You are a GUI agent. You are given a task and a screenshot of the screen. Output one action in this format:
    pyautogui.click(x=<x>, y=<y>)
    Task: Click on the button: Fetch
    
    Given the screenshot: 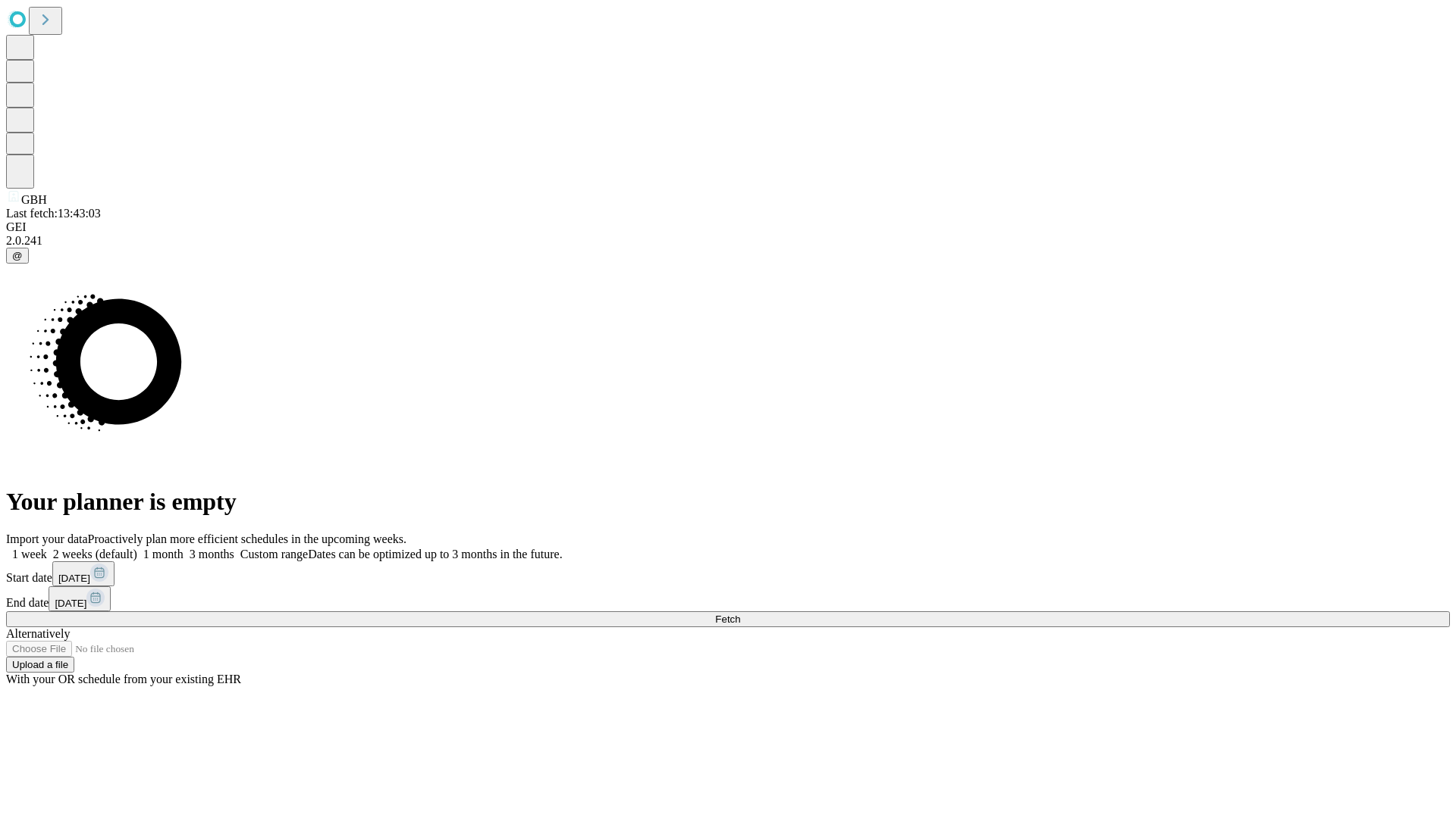 What is the action you would take?
    pyautogui.click(x=728, y=619)
    